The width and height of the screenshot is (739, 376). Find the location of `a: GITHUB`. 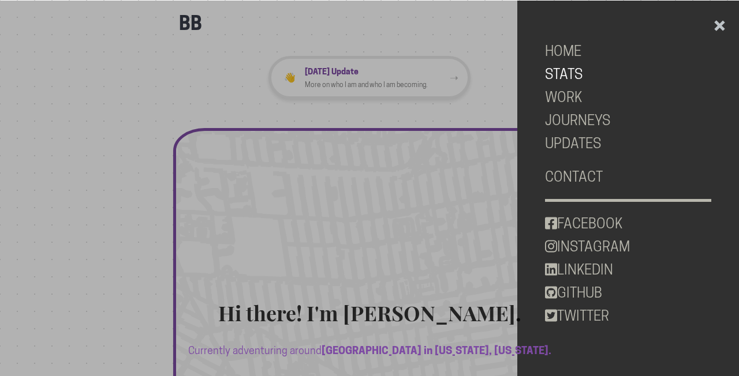

a: GITHUB is located at coordinates (628, 293).